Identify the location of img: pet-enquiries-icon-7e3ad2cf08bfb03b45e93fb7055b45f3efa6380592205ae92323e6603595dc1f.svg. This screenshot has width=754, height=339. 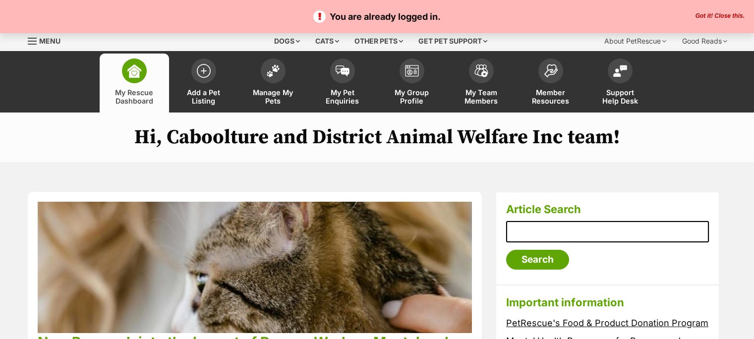
(343, 71).